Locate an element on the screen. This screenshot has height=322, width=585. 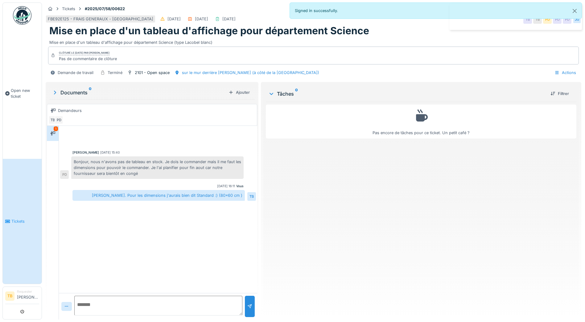
div: Ajouter is located at coordinates (239, 92).